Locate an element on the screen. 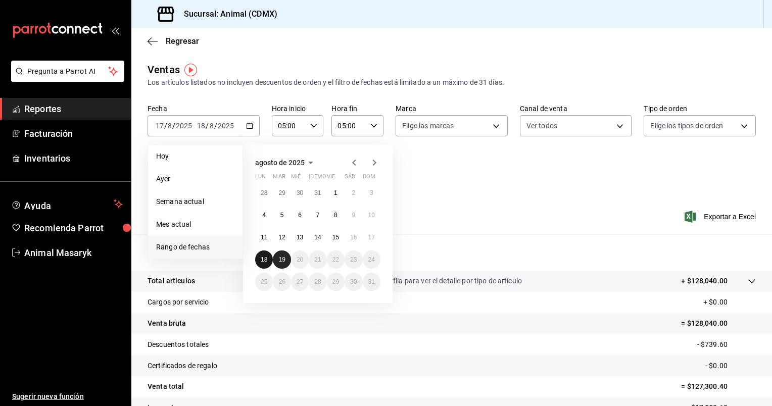  abbr: 21 de agosto de 2025 is located at coordinates (317, 260).